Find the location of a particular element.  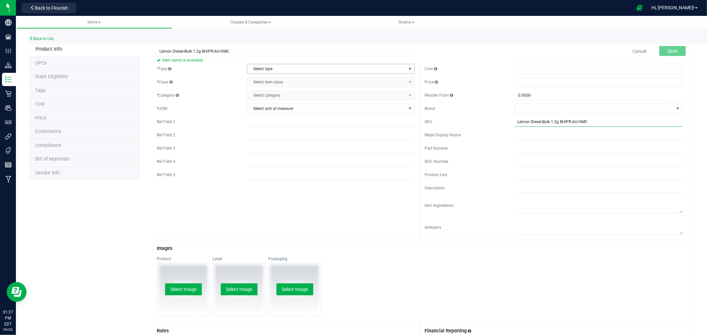

input: Item name is located at coordinates (286, 51).